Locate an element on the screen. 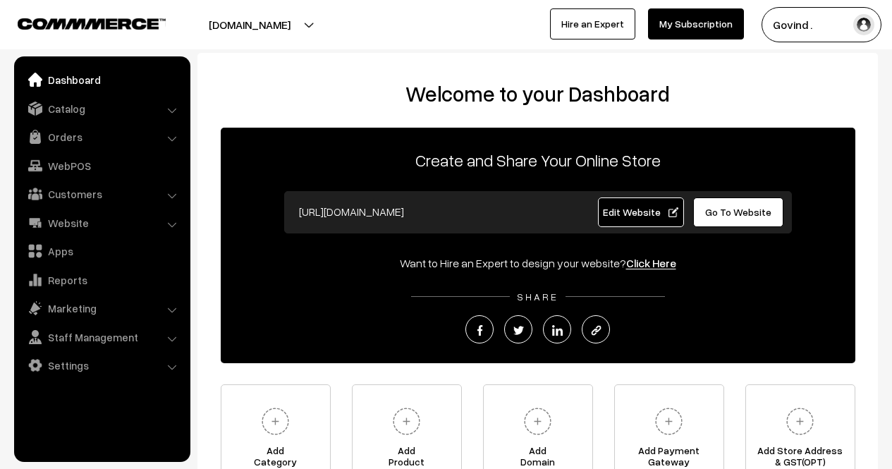  a: COMMMERCE is located at coordinates (79, 23).